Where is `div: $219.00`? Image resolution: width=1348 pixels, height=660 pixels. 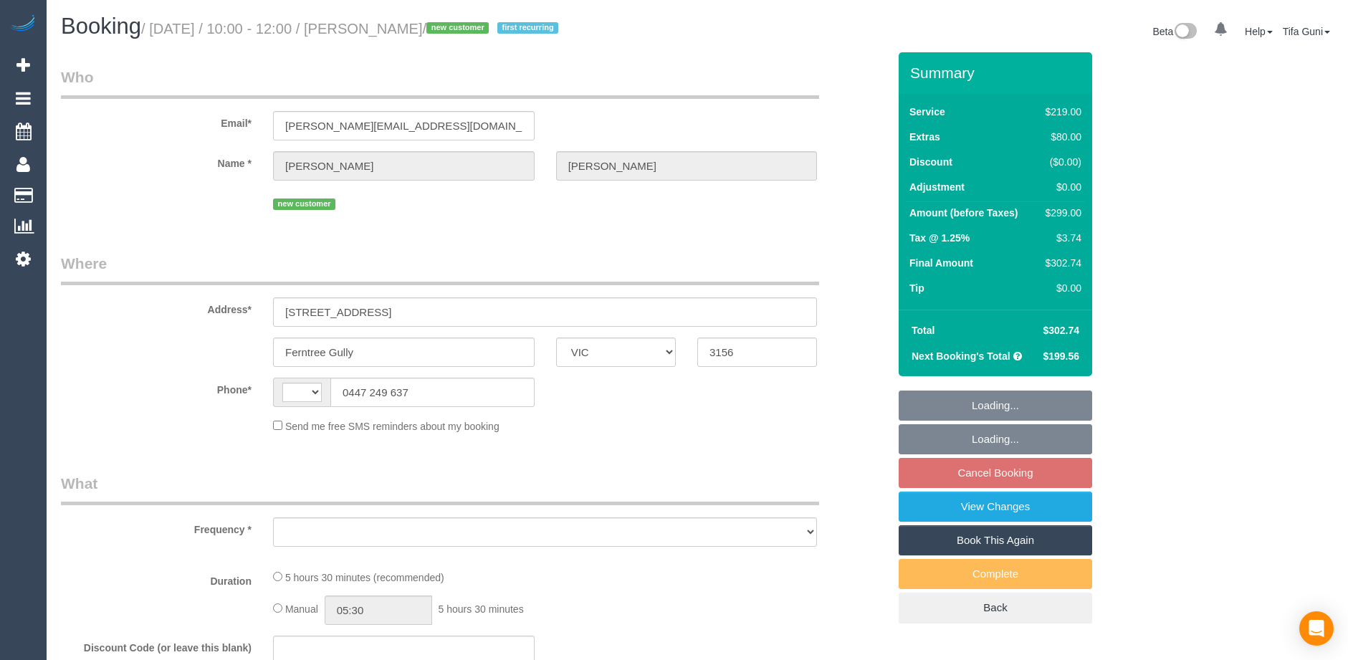 div: $219.00 is located at coordinates (1061, 112).